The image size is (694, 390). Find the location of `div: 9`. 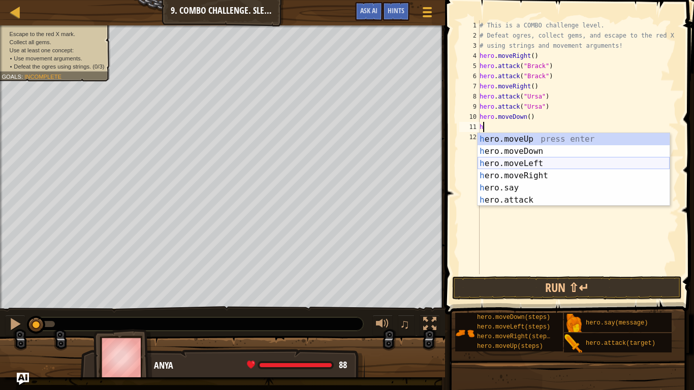

div: 9 is located at coordinates (470, 107).